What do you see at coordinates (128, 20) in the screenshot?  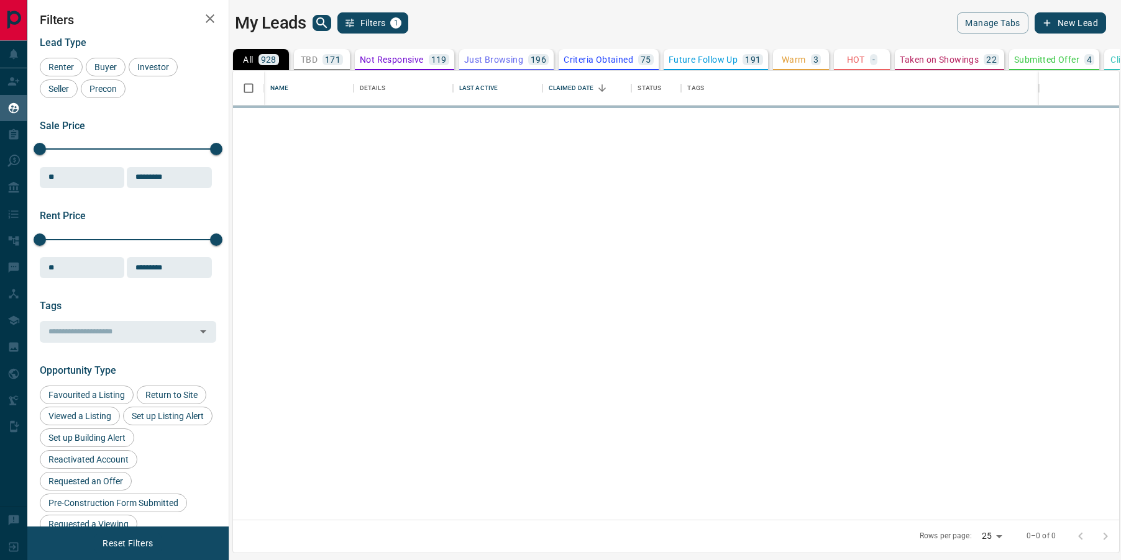 I see `h2: Filters` at bounding box center [128, 20].